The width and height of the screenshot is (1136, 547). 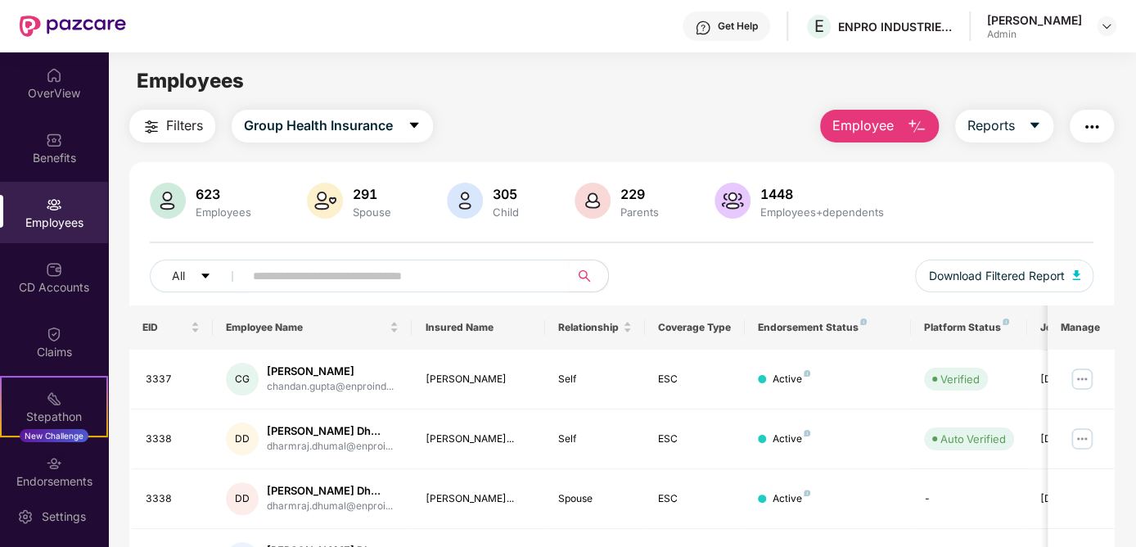 I want to click on div: New Challenge, so click(x=54, y=435).